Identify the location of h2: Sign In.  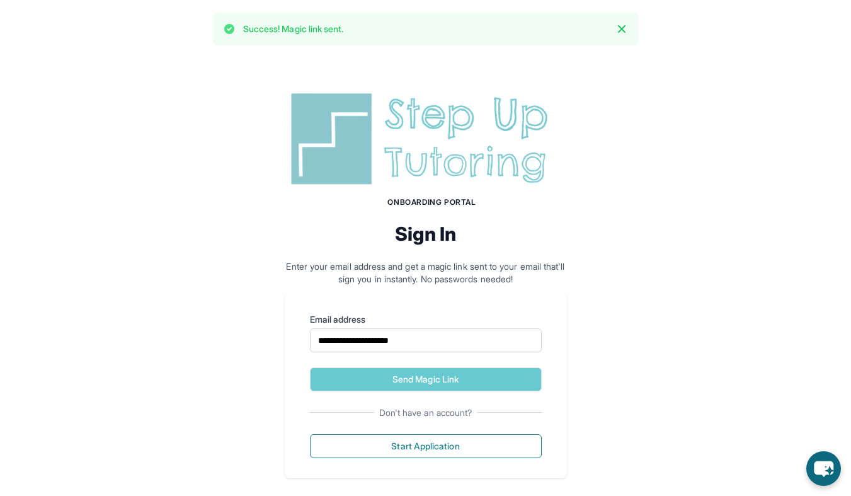
(426, 234).